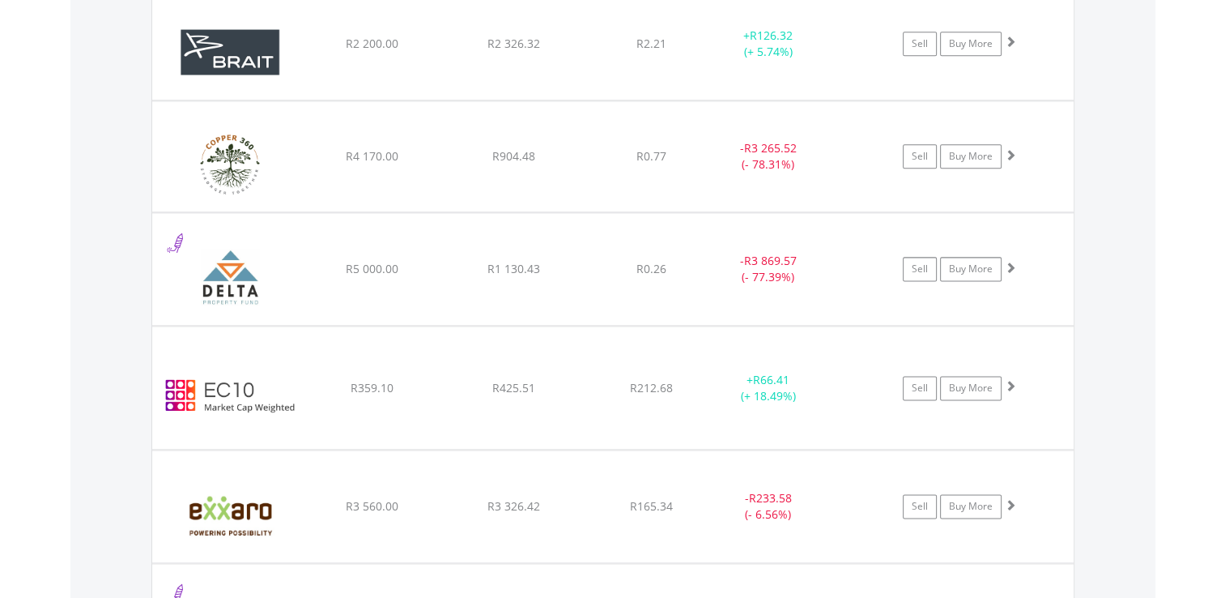 The width and height of the screenshot is (1225, 598). I want to click on img: EQU.ZA.EXX.png, so click(230, 514).